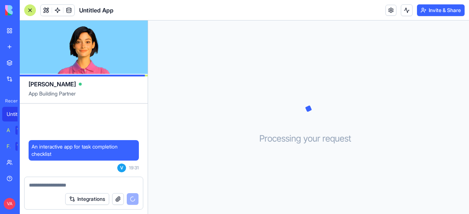  What do you see at coordinates (28, 10) in the screenshot?
I see `img: logo` at bounding box center [28, 10].